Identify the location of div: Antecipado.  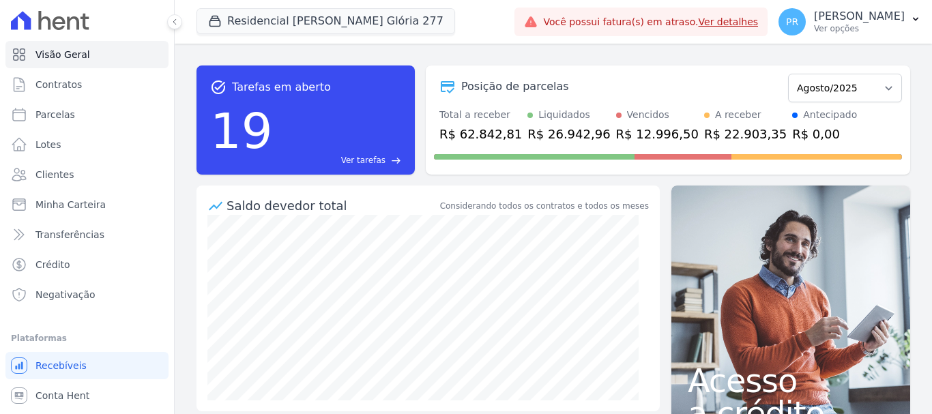
(830, 115).